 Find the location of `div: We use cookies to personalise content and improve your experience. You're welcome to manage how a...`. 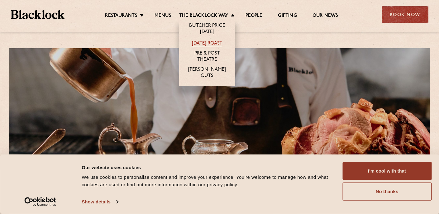

div: We use cookies to personalise content and improve your experience. You're welcome to manage how a... is located at coordinates (209, 181).